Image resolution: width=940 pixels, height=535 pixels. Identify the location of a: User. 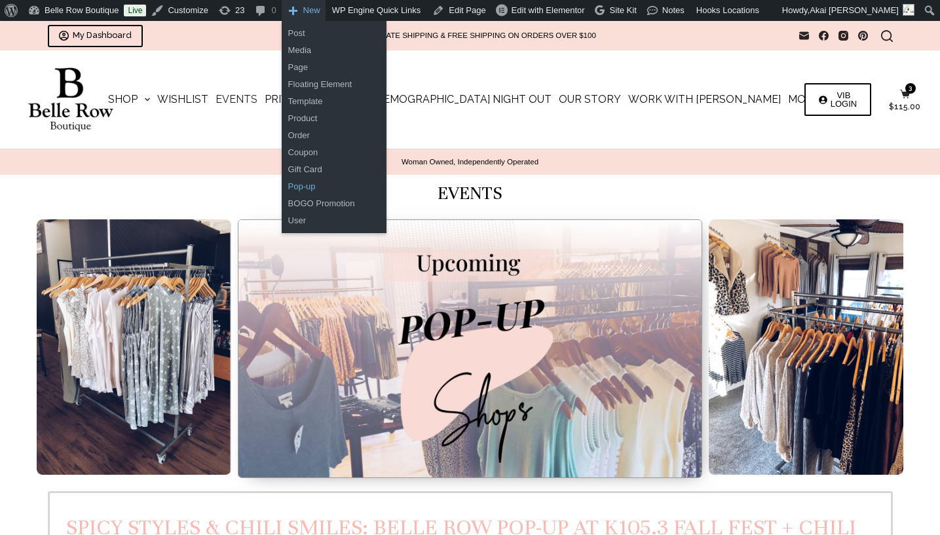
(334, 221).